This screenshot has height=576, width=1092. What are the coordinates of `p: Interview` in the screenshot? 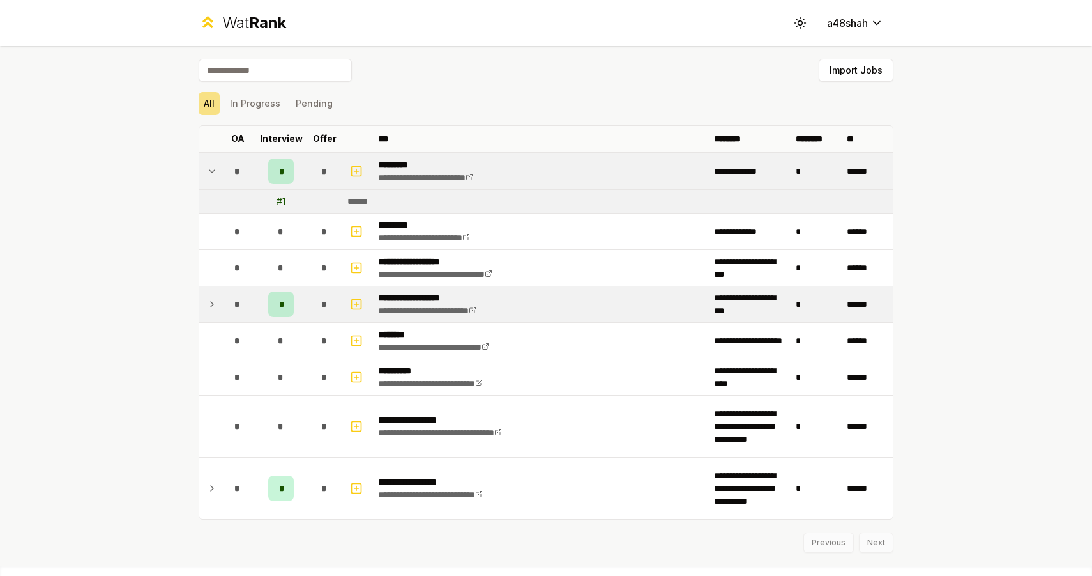 It's located at (281, 139).